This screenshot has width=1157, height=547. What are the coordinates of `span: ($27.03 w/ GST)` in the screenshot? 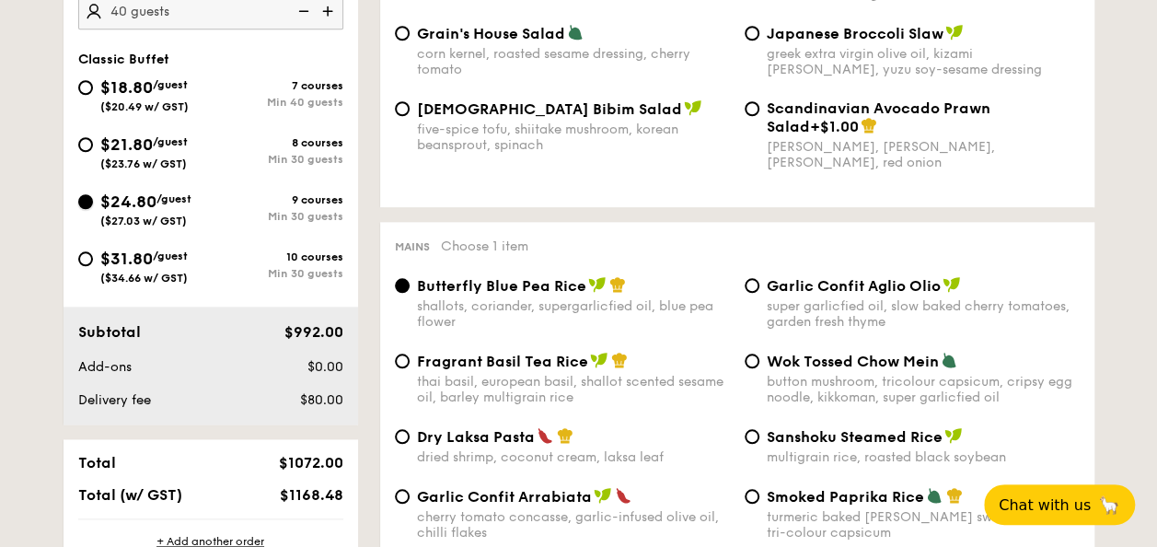 It's located at (144, 221).